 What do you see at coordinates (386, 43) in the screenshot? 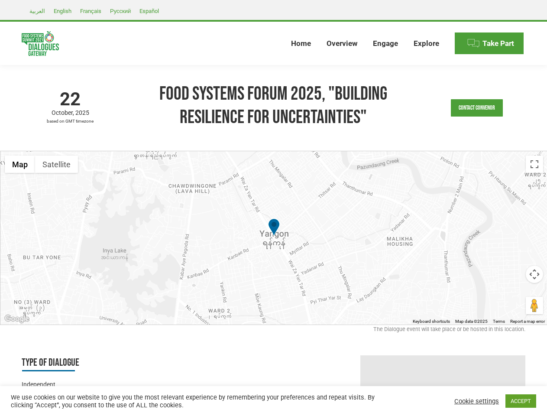
I see `span: Engage` at bounding box center [386, 43].